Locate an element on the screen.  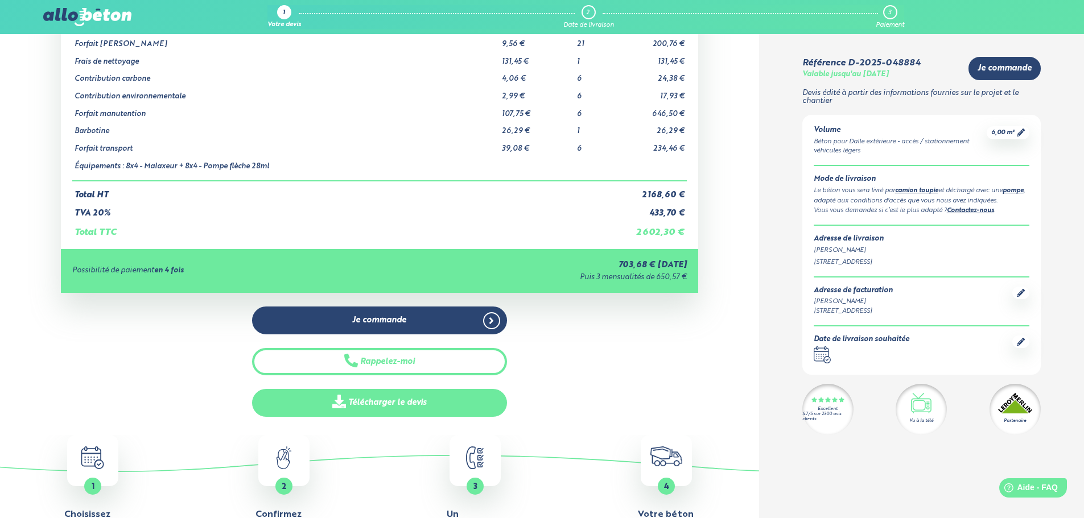
td: 9,56 € is located at coordinates (537, 40).